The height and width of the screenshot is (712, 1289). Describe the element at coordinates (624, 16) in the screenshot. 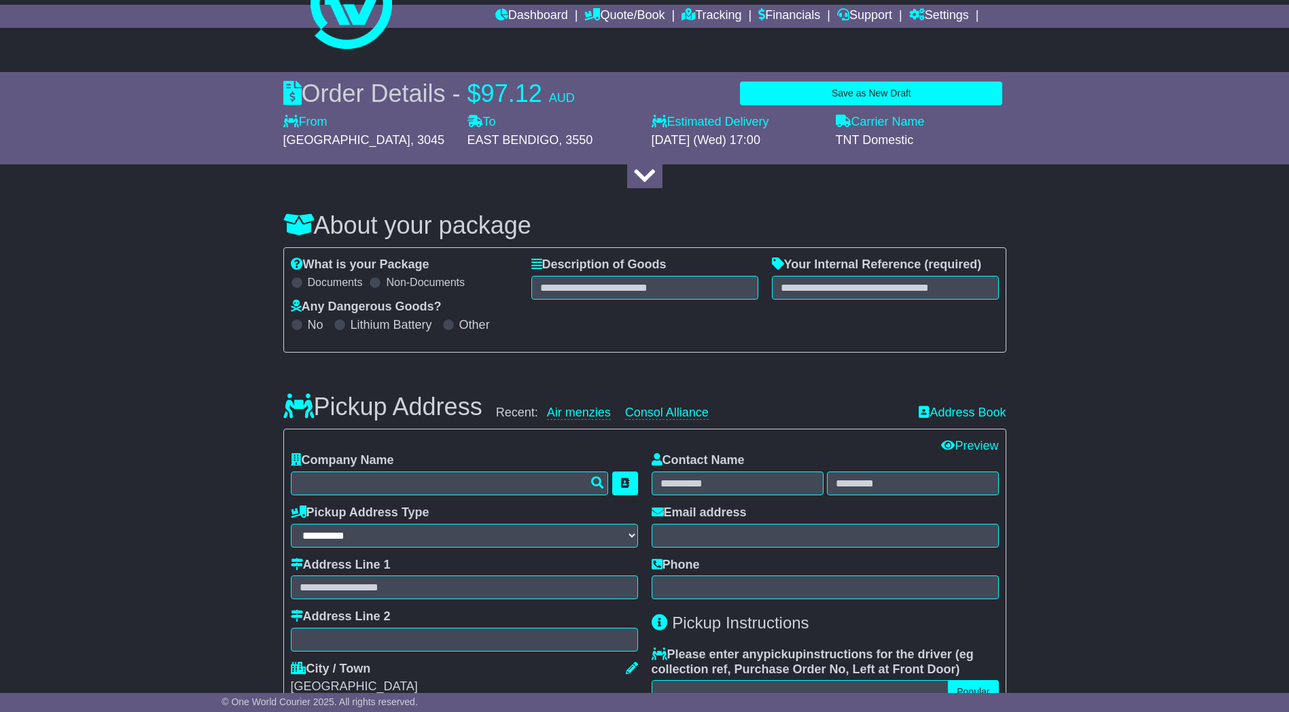

I see `a: Quote/Book` at that location.